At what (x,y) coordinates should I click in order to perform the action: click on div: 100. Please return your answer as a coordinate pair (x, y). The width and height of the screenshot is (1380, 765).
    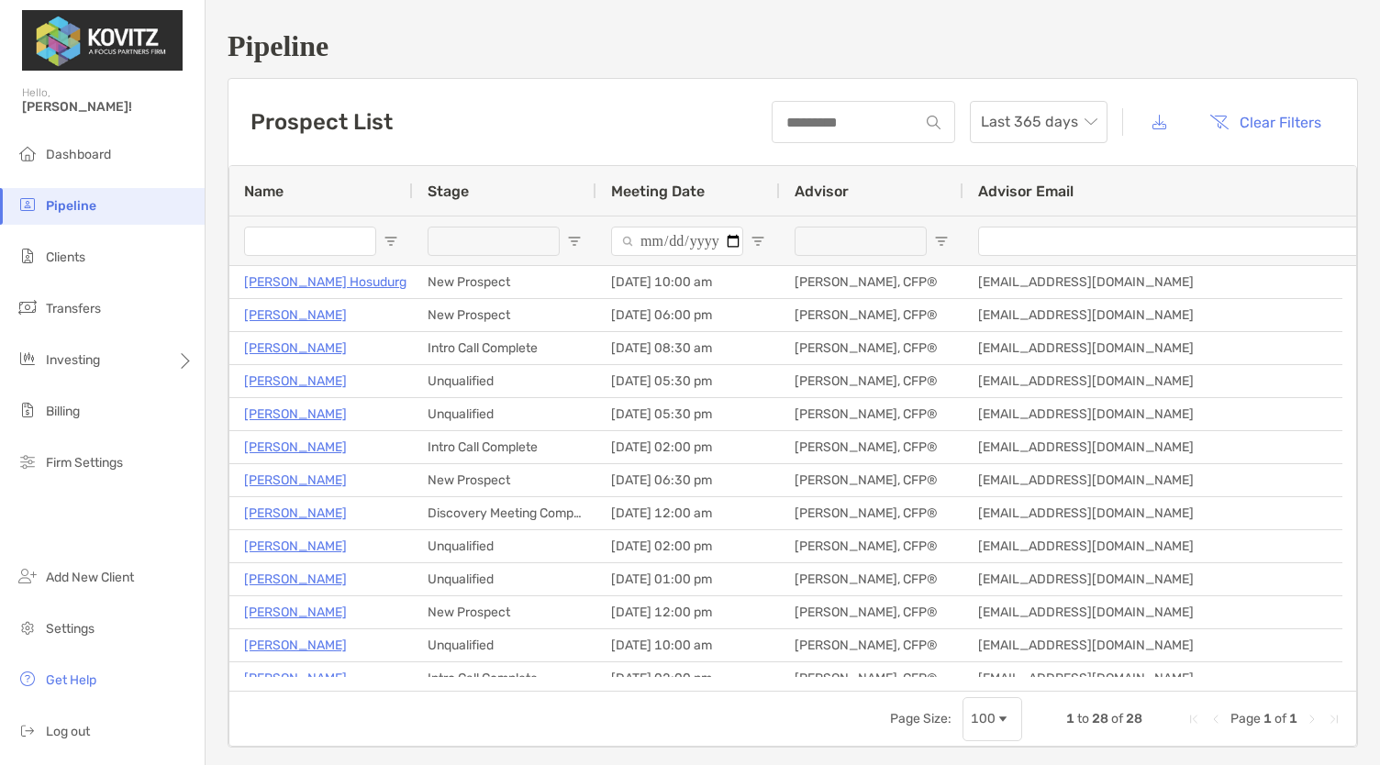
    Looking at the image, I should click on (983, 719).